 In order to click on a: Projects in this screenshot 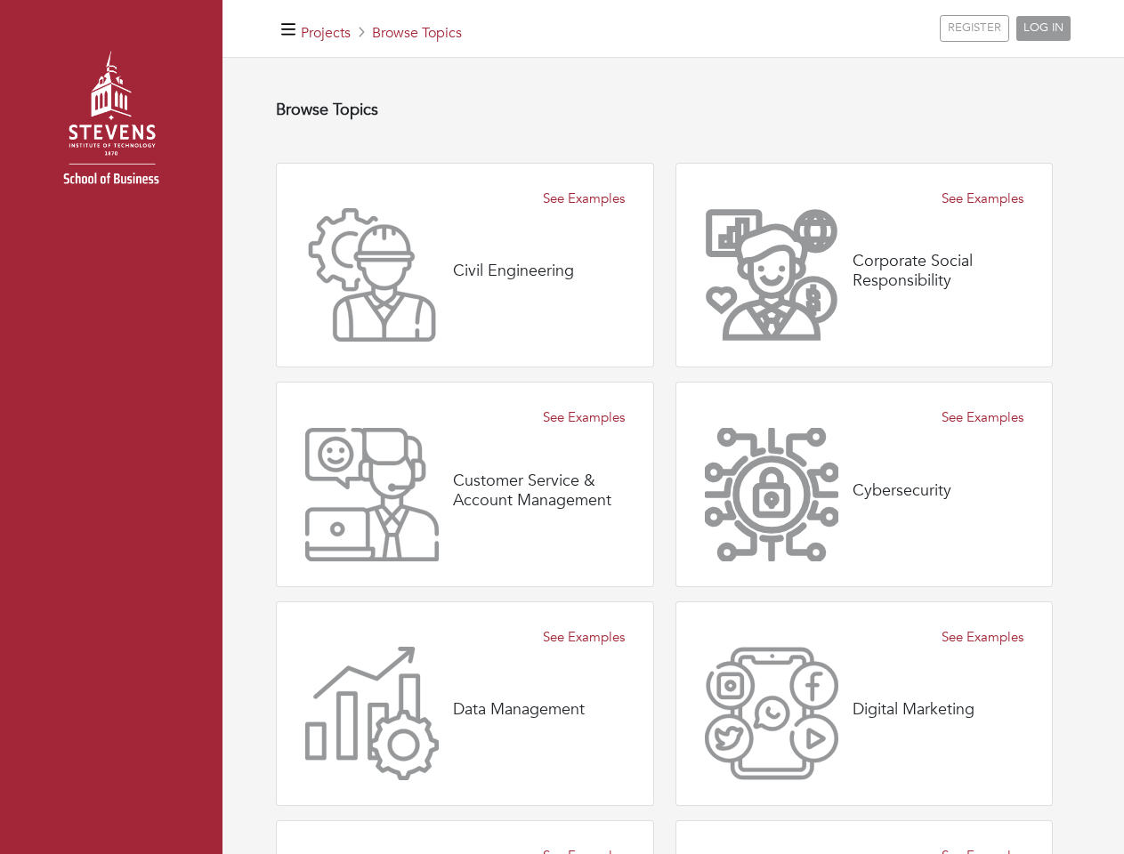, I will do `click(326, 33)`.